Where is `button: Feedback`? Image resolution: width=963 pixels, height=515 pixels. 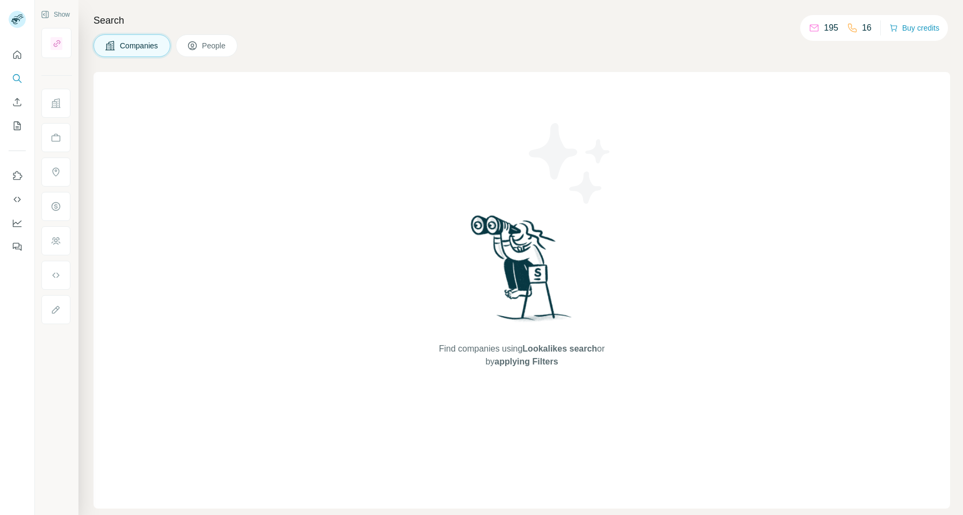
button: Feedback is located at coordinates (17, 247).